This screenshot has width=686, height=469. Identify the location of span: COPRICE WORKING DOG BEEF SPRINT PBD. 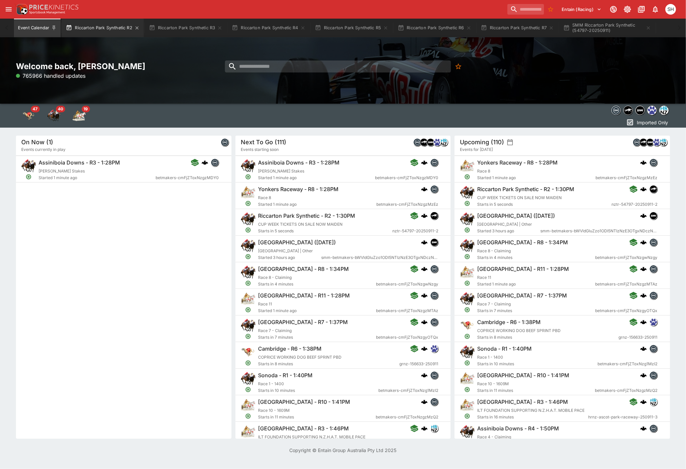
(518, 330).